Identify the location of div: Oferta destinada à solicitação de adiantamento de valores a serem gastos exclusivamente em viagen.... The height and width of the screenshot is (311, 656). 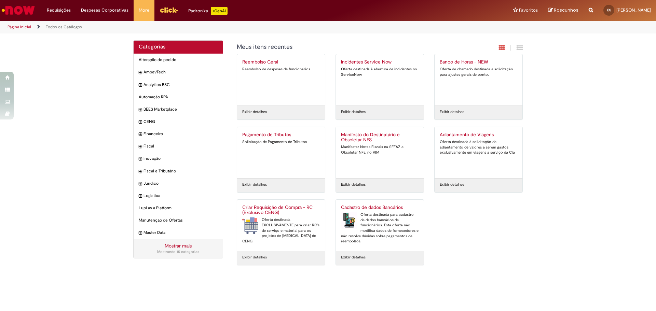
(479, 147).